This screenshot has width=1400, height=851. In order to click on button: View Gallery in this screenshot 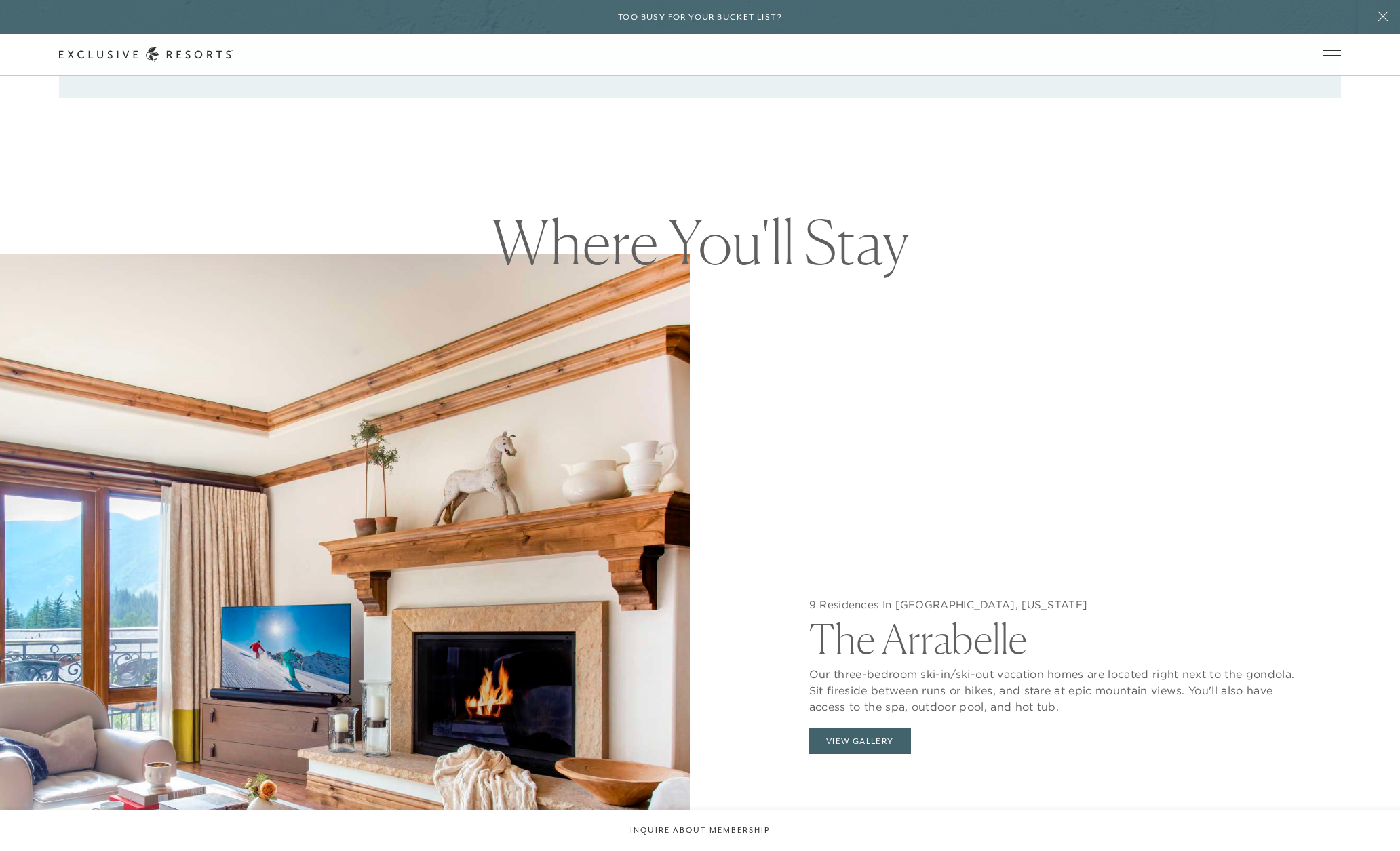, I will do `click(860, 741)`.